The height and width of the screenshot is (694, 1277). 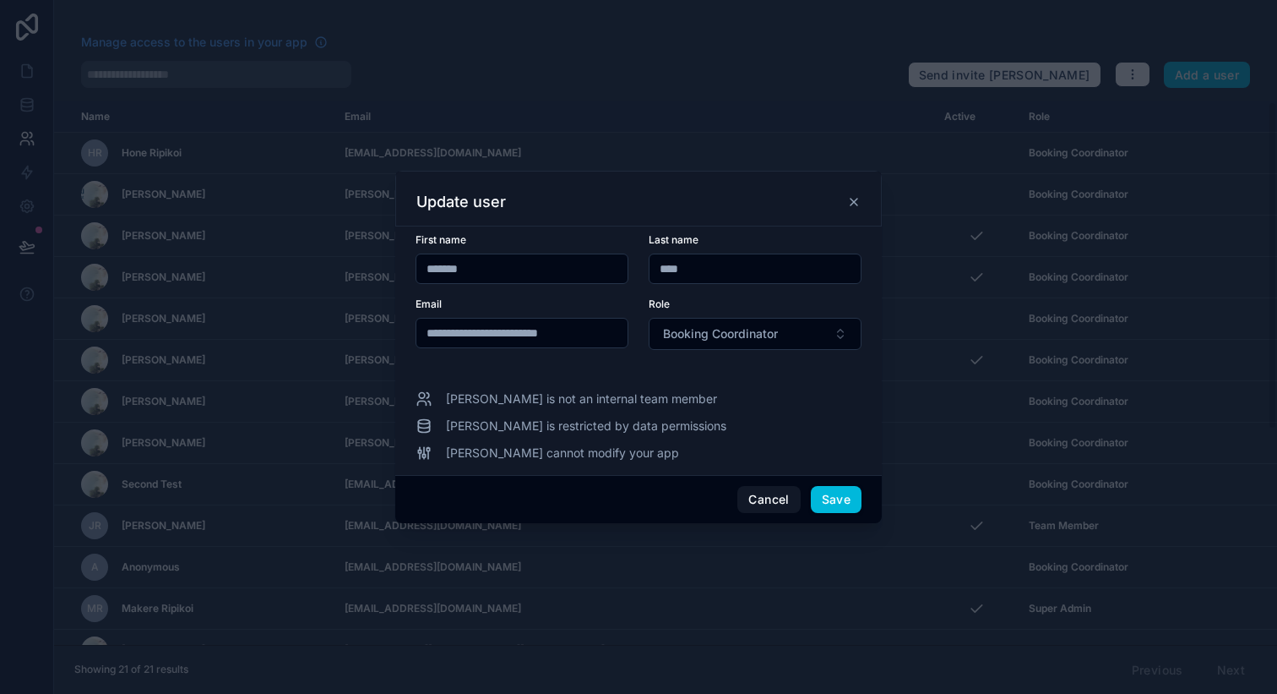 I want to click on button: Select Button, so click(x=755, y=334).